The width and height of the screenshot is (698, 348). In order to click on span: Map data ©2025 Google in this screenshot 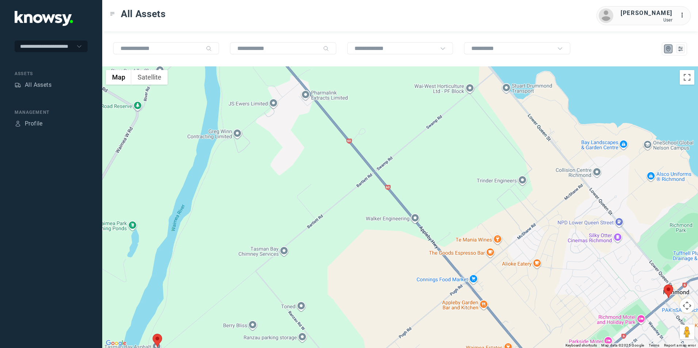, I will do `click(622, 345)`.